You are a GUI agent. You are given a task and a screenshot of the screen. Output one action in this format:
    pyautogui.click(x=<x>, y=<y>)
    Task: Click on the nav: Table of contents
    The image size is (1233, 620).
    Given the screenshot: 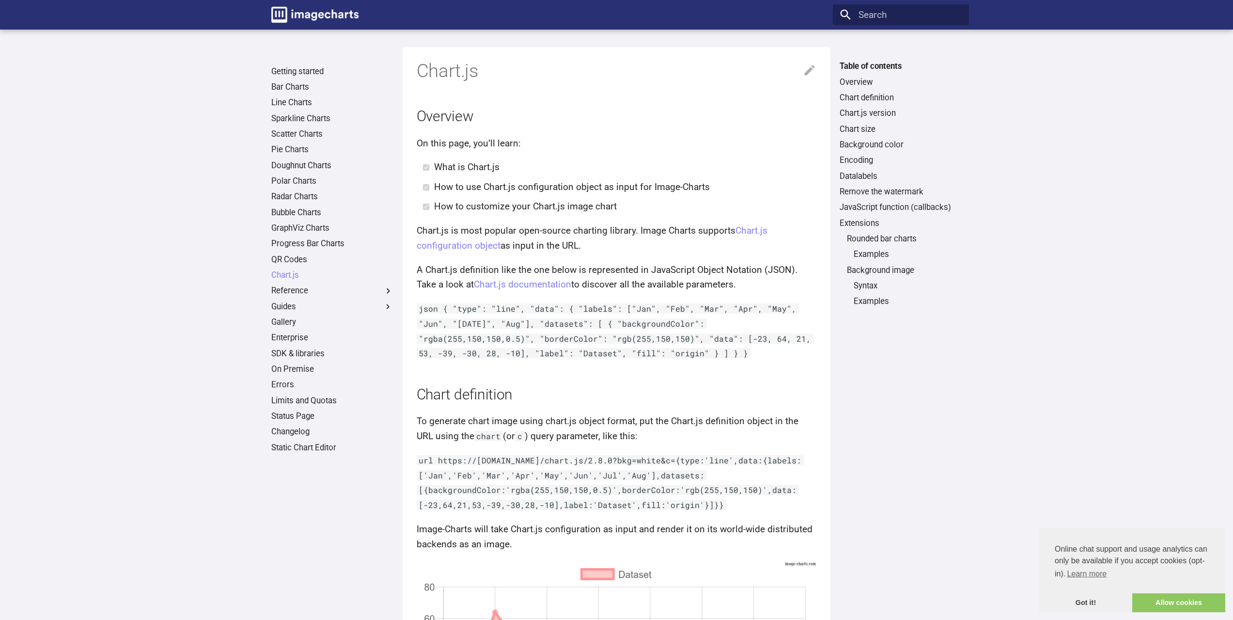 What is the action you would take?
    pyautogui.click(x=901, y=184)
    